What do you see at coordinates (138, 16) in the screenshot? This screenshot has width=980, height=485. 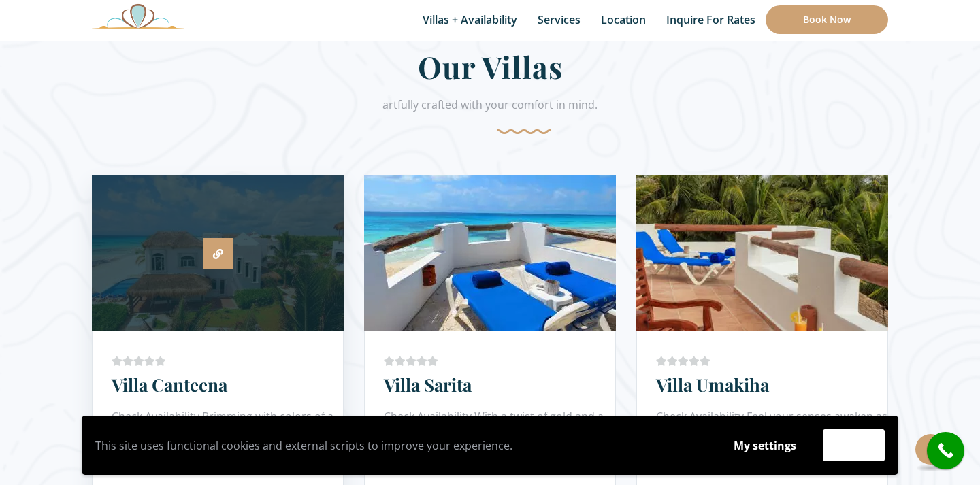 I see `img: Awesome Logo` at bounding box center [138, 16].